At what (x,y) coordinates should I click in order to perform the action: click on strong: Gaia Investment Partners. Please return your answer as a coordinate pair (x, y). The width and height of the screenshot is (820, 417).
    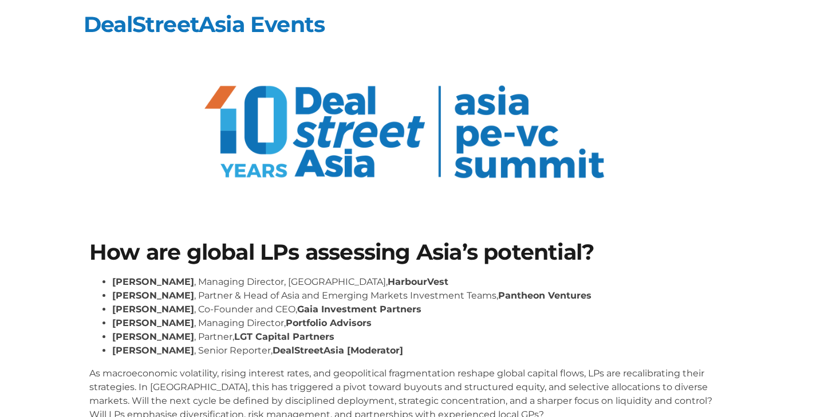
    Looking at the image, I should click on (359, 309).